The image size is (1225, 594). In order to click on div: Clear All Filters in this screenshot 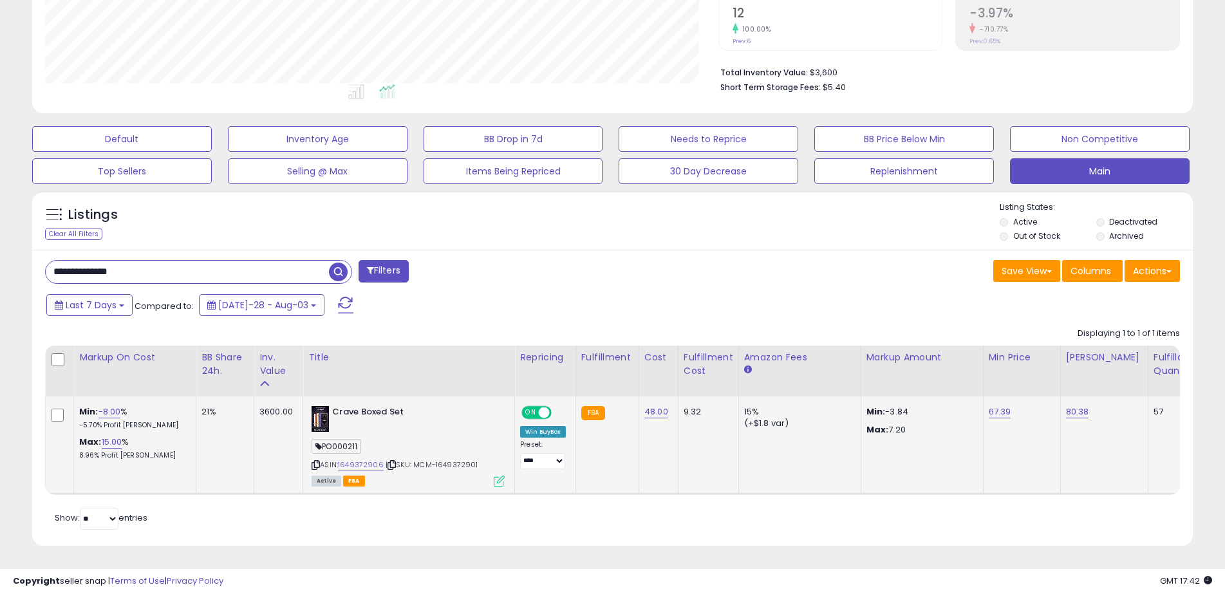, I will do `click(73, 234)`.